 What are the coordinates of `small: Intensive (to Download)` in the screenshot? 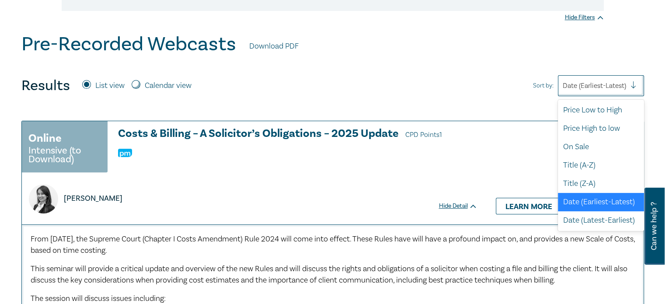 It's located at (65, 155).